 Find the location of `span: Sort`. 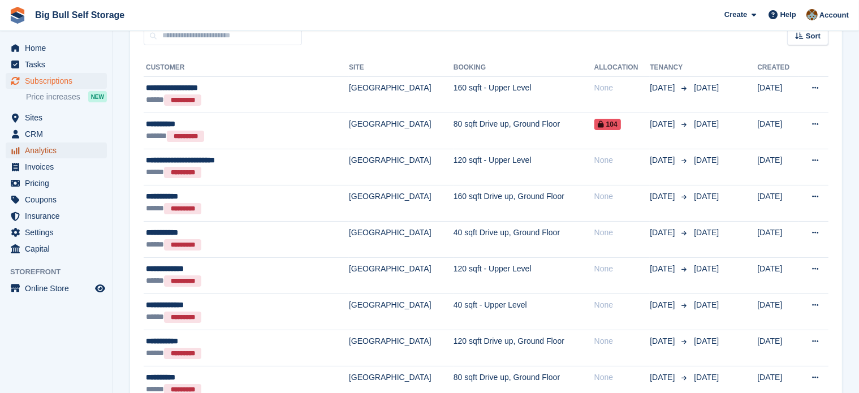

span: Sort is located at coordinates (813, 36).